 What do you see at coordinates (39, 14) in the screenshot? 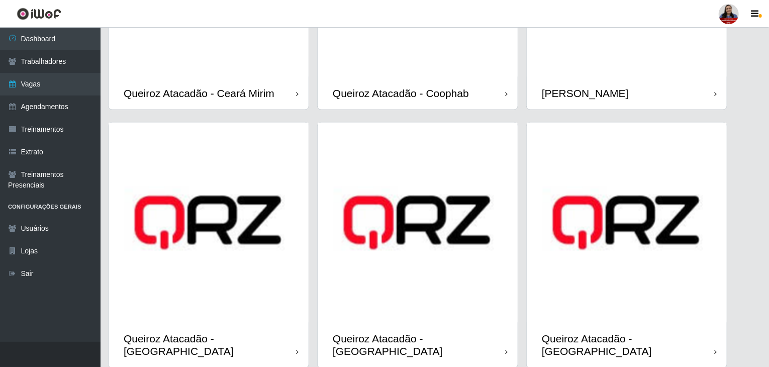
I see `img: CoreUI Logo` at bounding box center [39, 14].